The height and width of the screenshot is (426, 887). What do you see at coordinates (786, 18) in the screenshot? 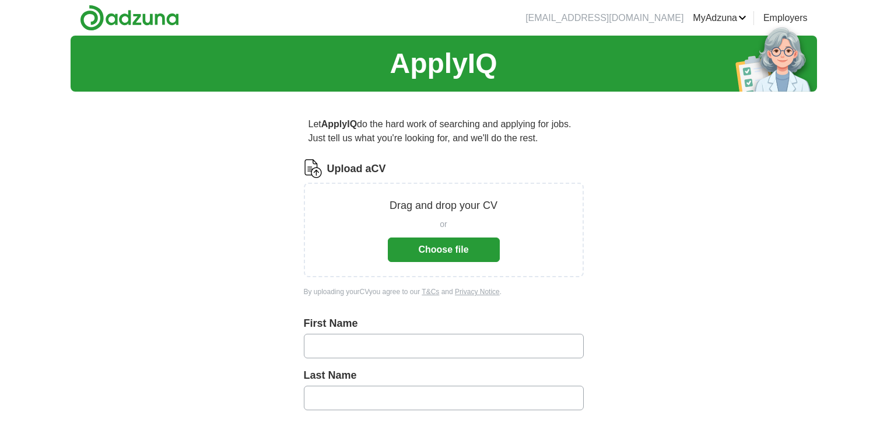
I see `a: Employers` at bounding box center [786, 18].